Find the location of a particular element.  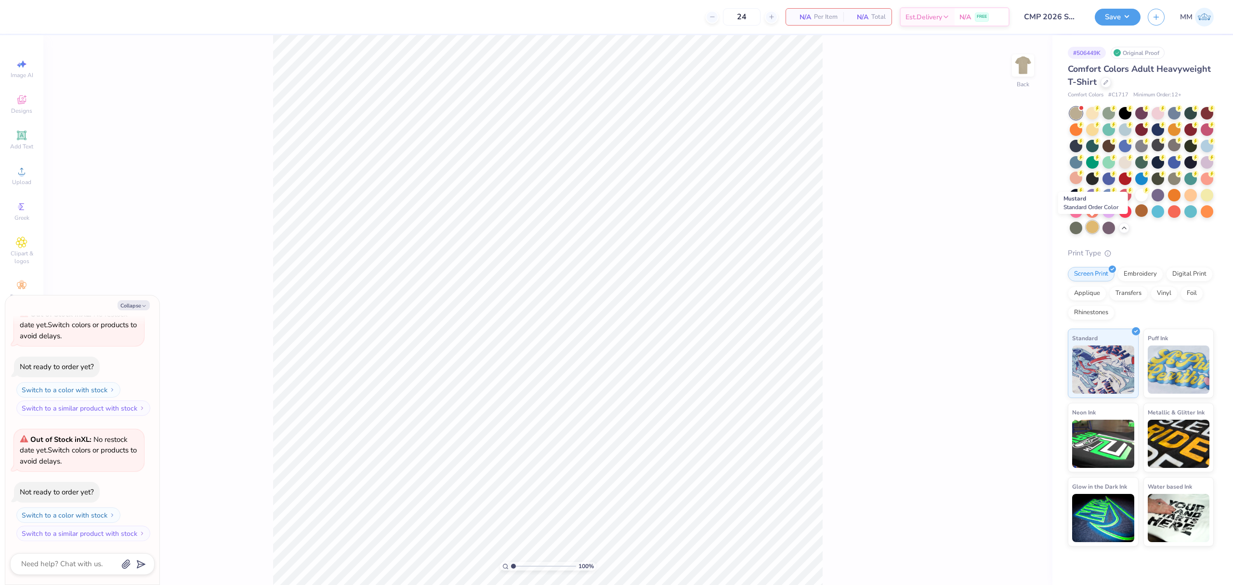

span: Total is located at coordinates (878, 17).